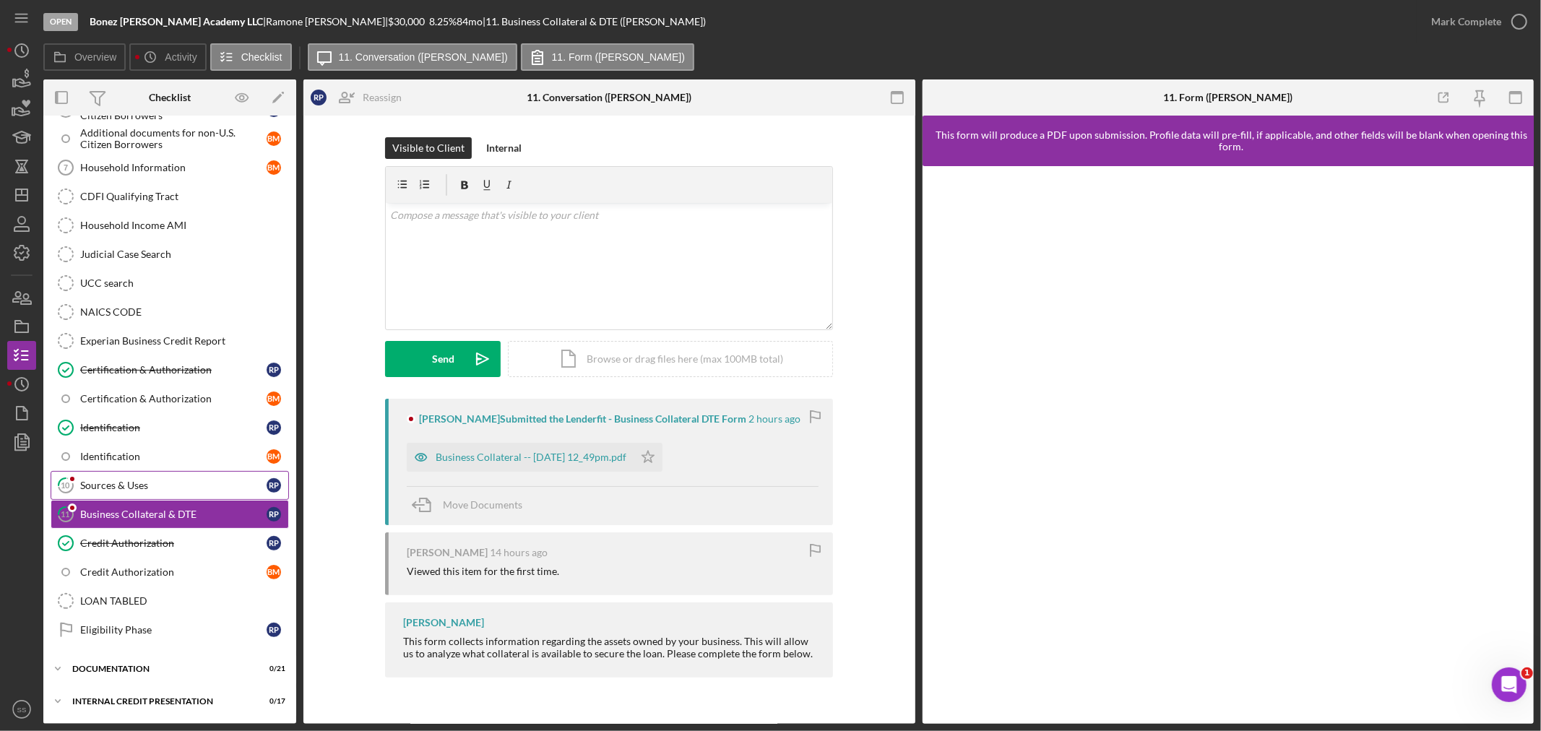 The image size is (1541, 731). Describe the element at coordinates (168, 57) in the screenshot. I see `button: Activity` at that location.